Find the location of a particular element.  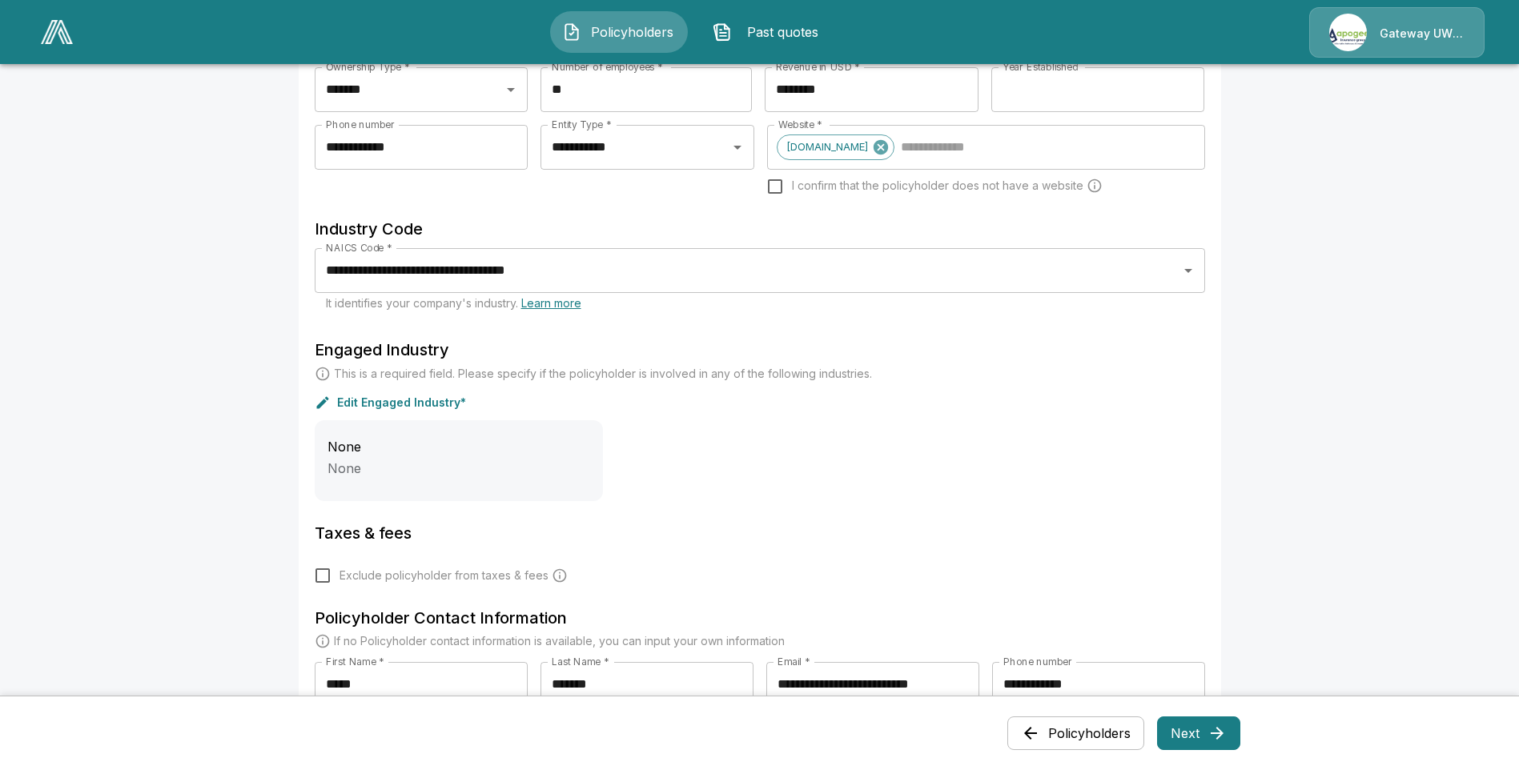

label: Revenue in USD * is located at coordinates (818, 66).